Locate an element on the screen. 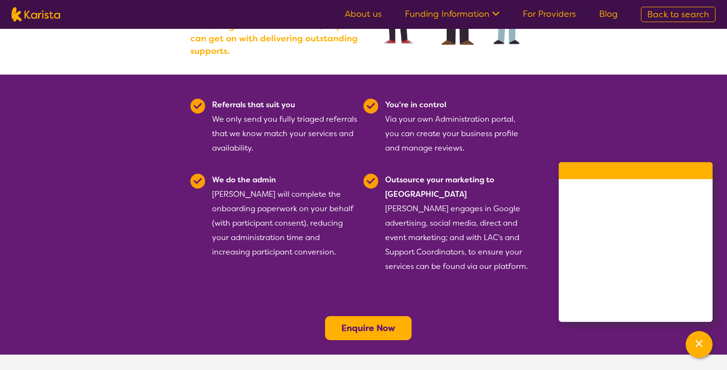 This screenshot has height=370, width=727. span: Call us is located at coordinates (615, 219).